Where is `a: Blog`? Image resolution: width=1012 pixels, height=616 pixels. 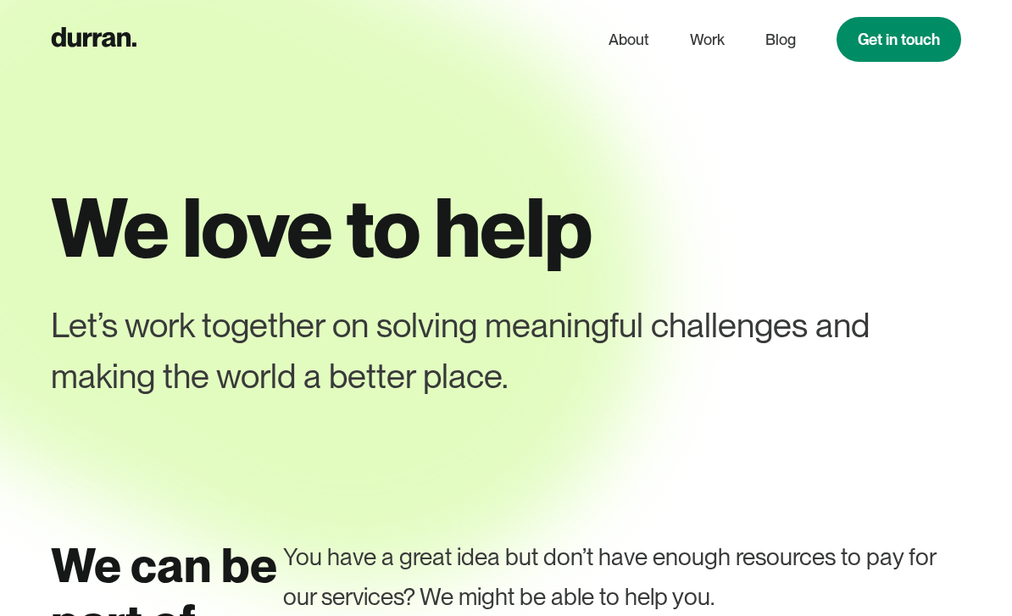 a: Blog is located at coordinates (781, 40).